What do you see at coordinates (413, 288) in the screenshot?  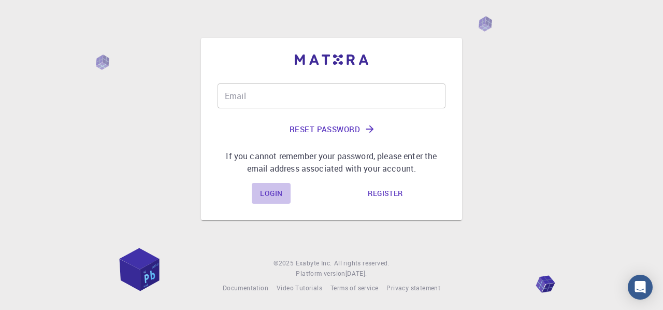 I see `a: Privacy statement` at bounding box center [413, 288].